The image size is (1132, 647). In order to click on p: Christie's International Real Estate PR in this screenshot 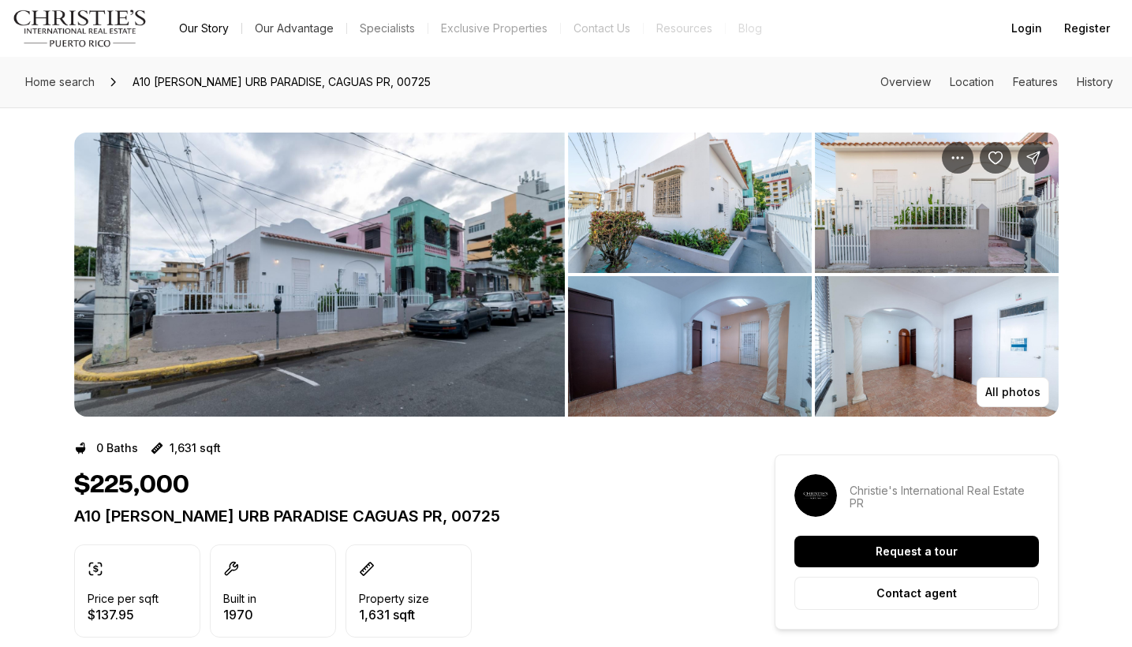, I will do `click(944, 497)`.